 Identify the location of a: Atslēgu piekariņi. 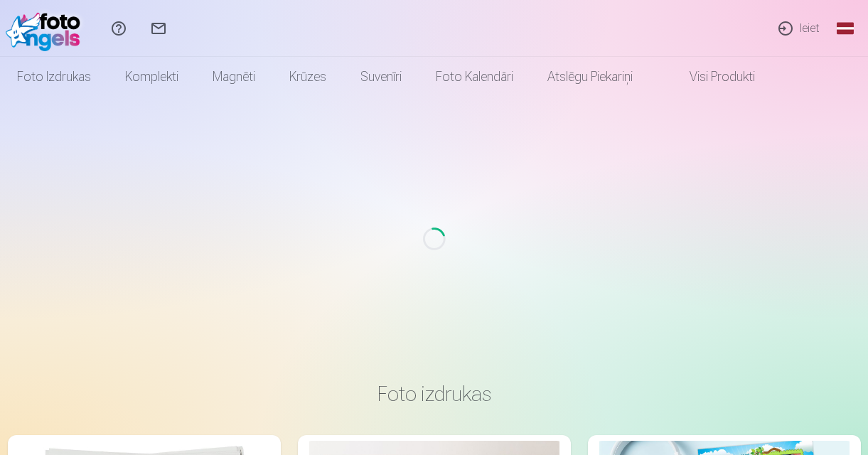
(590, 77).